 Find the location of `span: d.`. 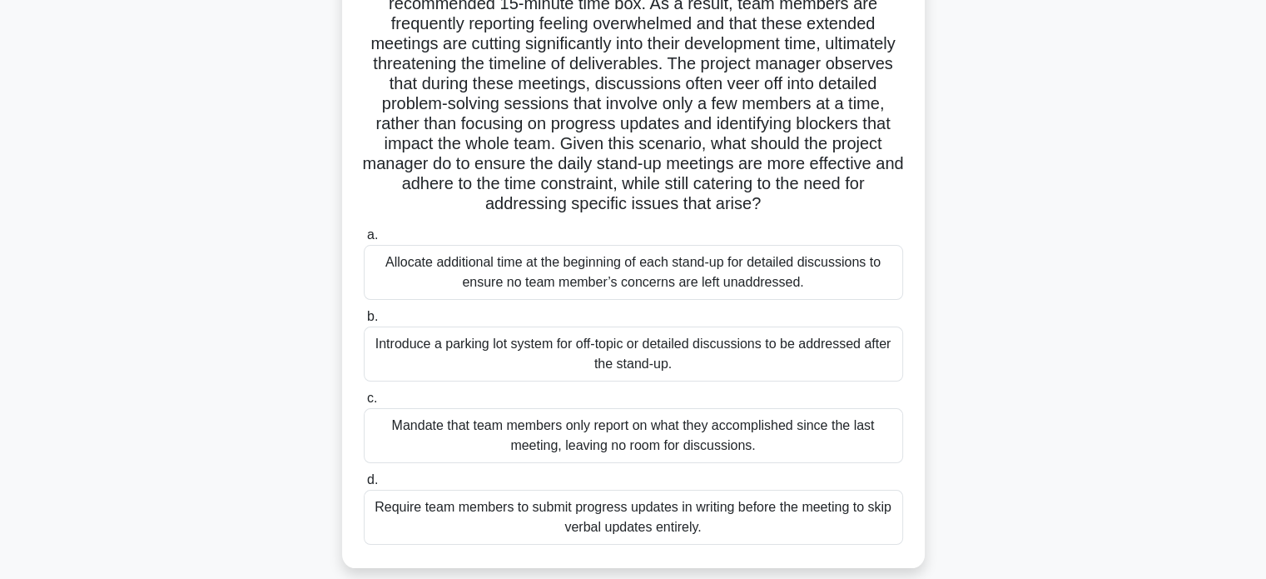

span: d. is located at coordinates (372, 479).